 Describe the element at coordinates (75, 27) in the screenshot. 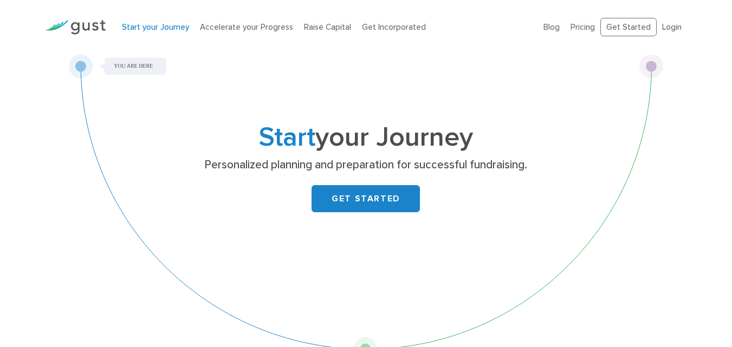

I see `img: Gust Logo` at that location.